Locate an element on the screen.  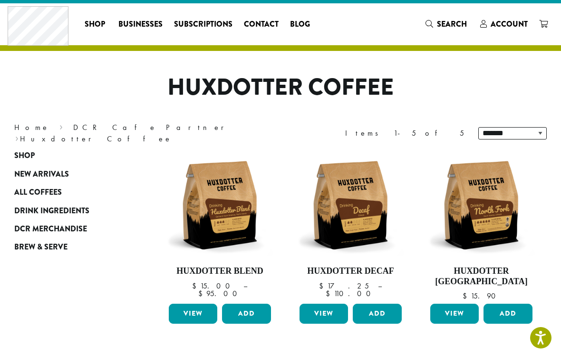
h4: Huxdotter Blend is located at coordinates (220, 271).